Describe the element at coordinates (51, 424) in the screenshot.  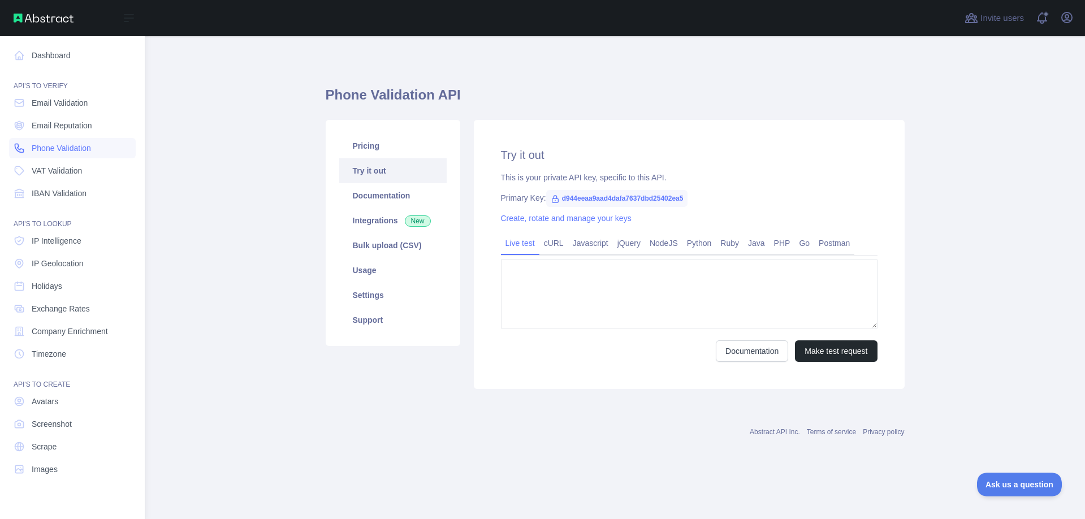
I see `span: Screenshot` at that location.